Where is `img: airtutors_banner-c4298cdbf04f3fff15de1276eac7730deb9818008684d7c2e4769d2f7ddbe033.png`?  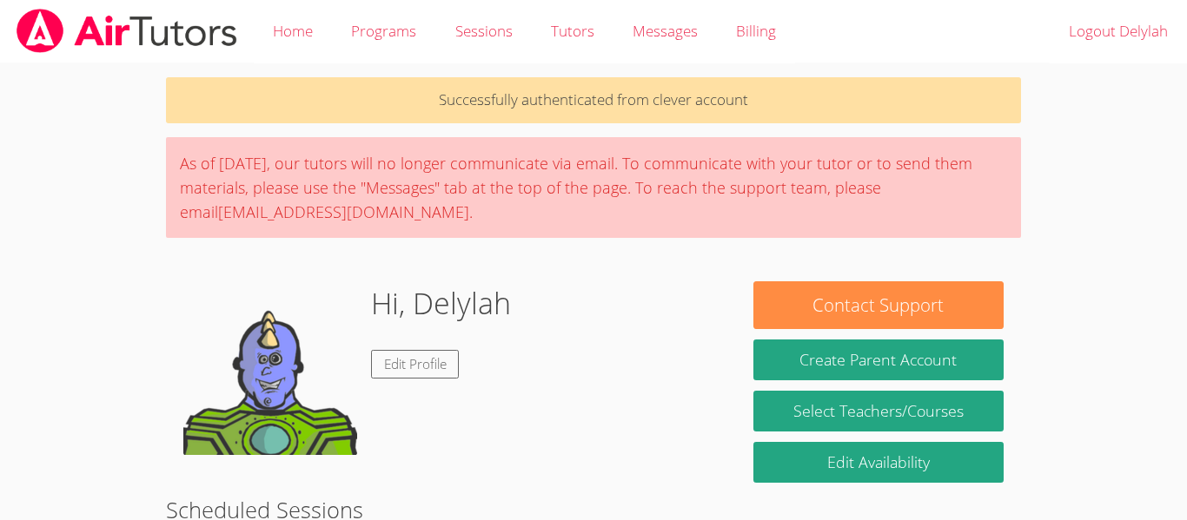
img: airtutors_banner-c4298cdbf04f3fff15de1276eac7730deb9818008684d7c2e4769d2f7ddbe033.png is located at coordinates (127, 30).